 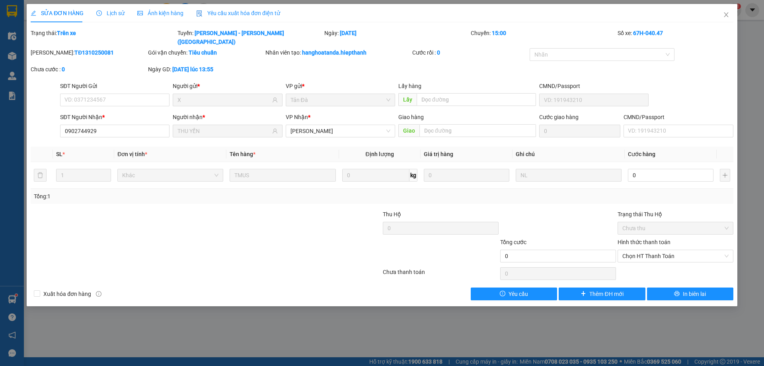 I want to click on span: Giá trị hàng, so click(x=439, y=154).